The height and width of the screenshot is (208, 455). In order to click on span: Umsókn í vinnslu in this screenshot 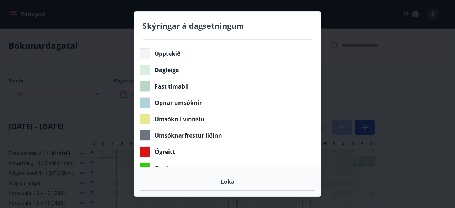, I will do `click(179, 119)`.